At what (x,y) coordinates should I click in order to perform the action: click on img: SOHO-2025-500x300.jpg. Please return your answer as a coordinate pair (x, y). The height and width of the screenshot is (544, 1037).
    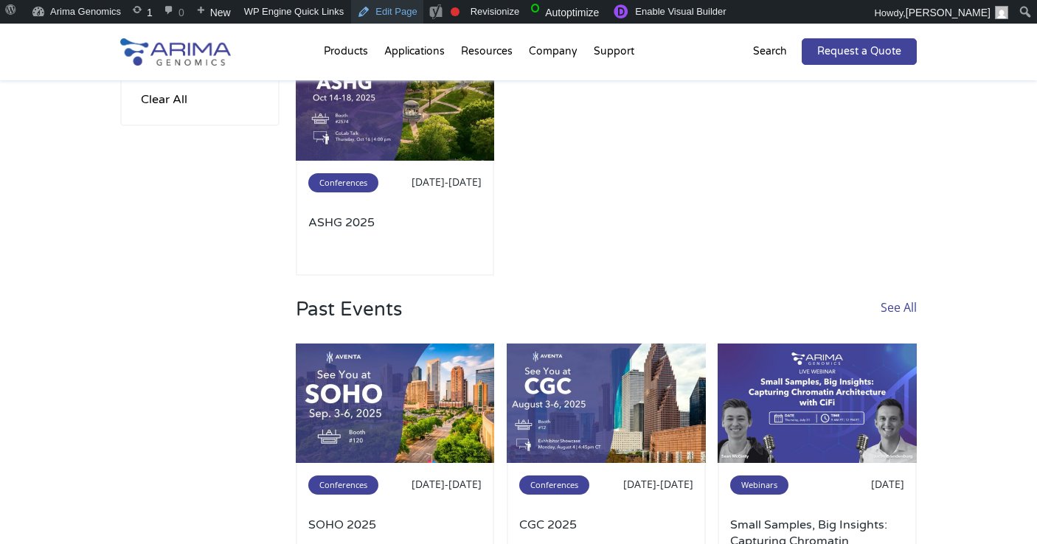
    Looking at the image, I should click on (395, 403).